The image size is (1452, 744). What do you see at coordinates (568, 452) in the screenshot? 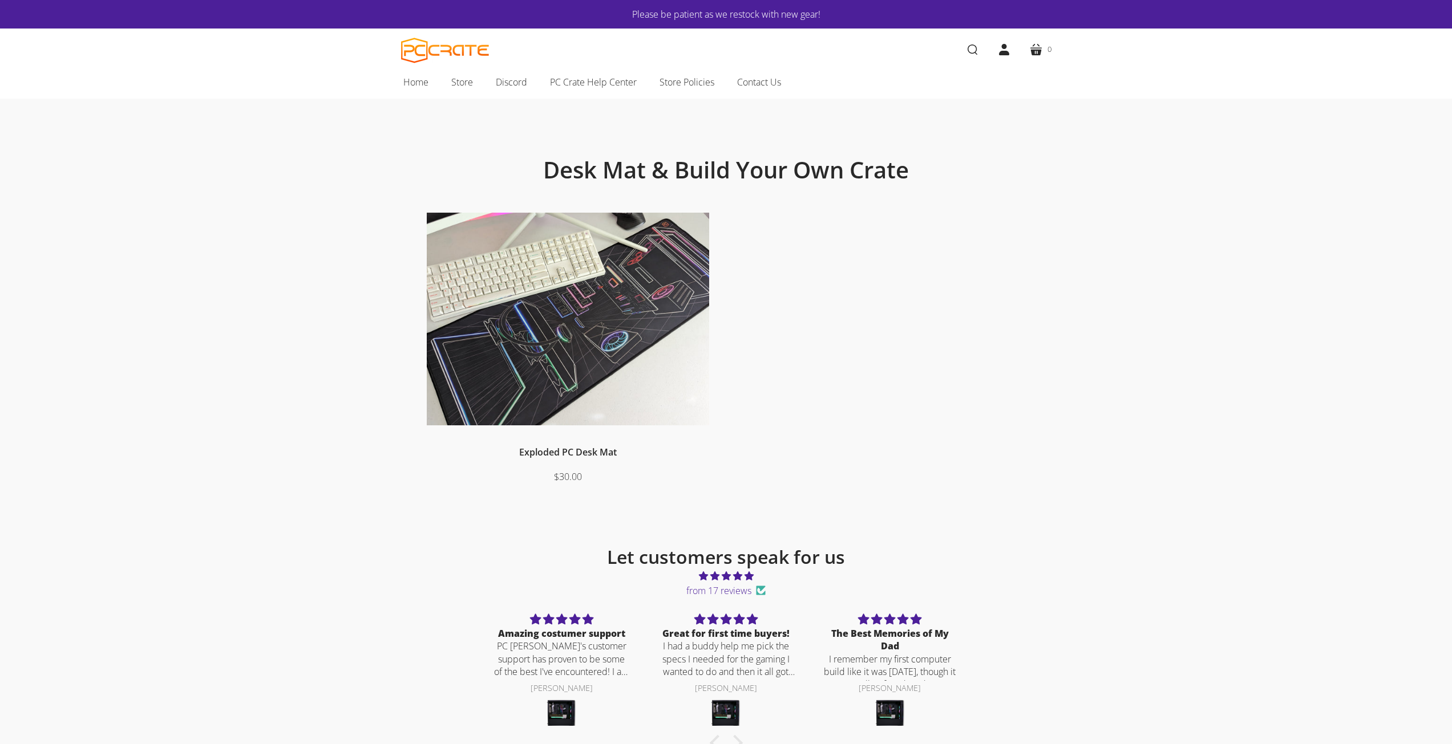
I see `a: Exploded PC Desk Mat` at bounding box center [568, 452].